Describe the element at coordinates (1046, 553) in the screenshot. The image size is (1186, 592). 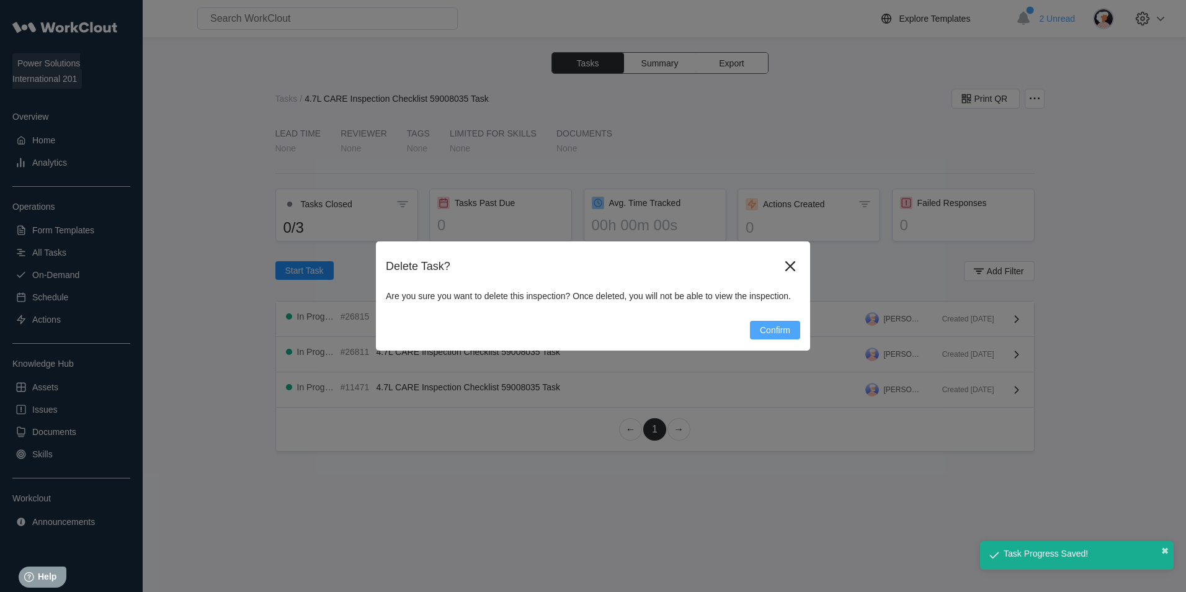
I see `div: Task Progress Saved!` at that location.